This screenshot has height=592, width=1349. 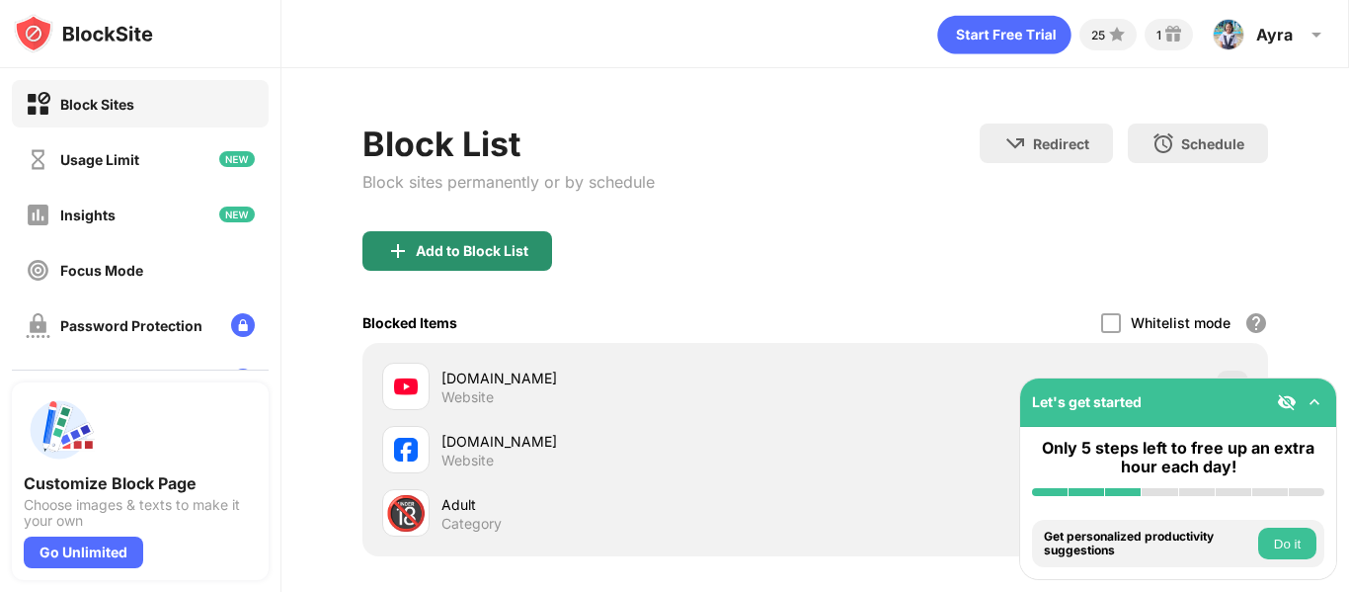 I want to click on div: animation, so click(x=1004, y=35).